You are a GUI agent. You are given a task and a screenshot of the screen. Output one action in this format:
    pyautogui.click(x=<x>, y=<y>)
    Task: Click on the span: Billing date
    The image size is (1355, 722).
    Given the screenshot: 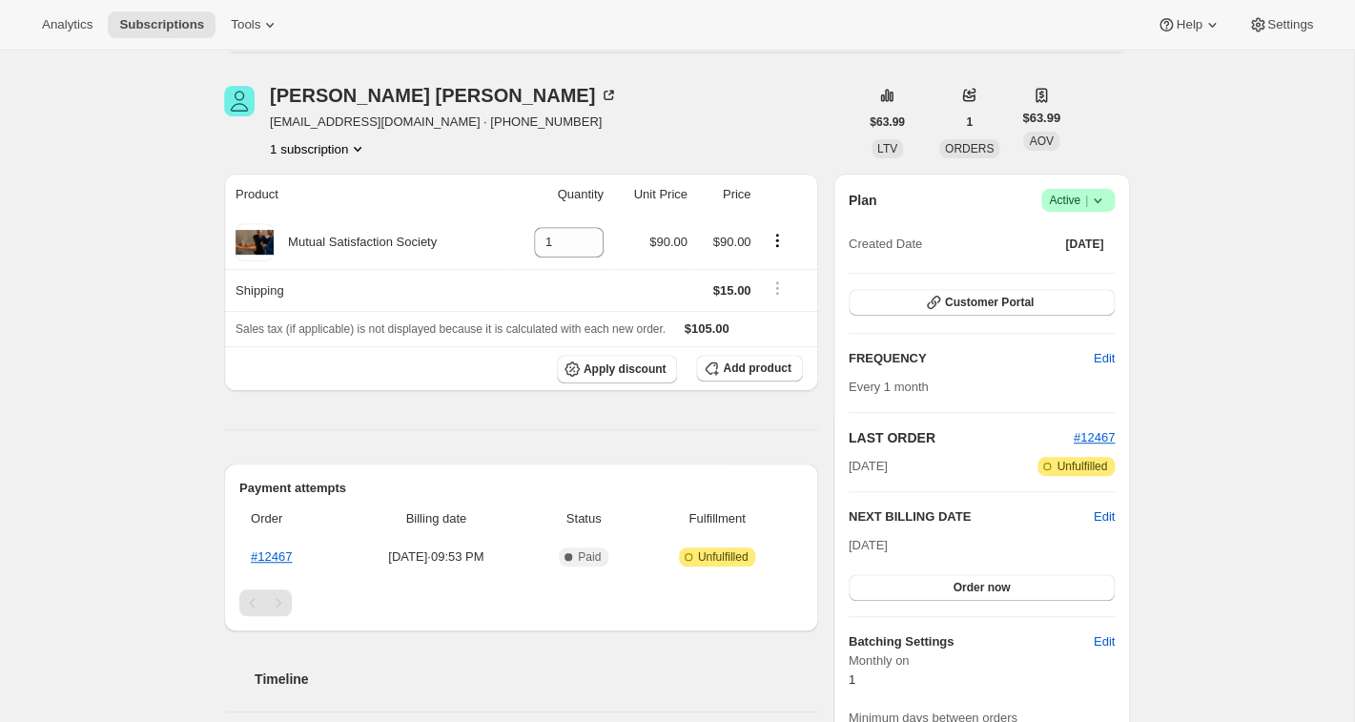 What is the action you would take?
    pyautogui.click(x=436, y=519)
    